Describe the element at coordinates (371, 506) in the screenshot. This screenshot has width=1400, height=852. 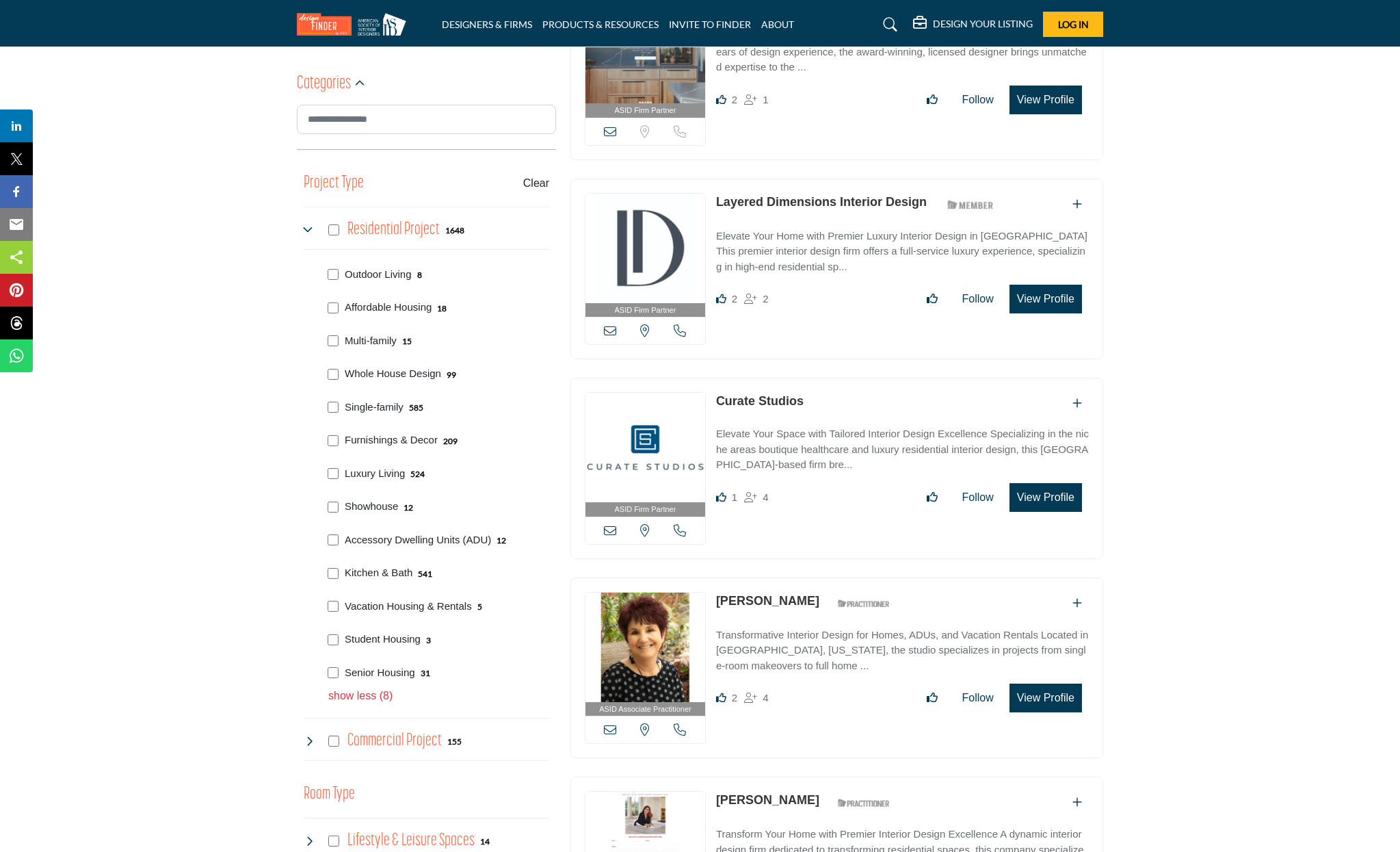
I see `p: Showhouse: Showhouse` at that location.